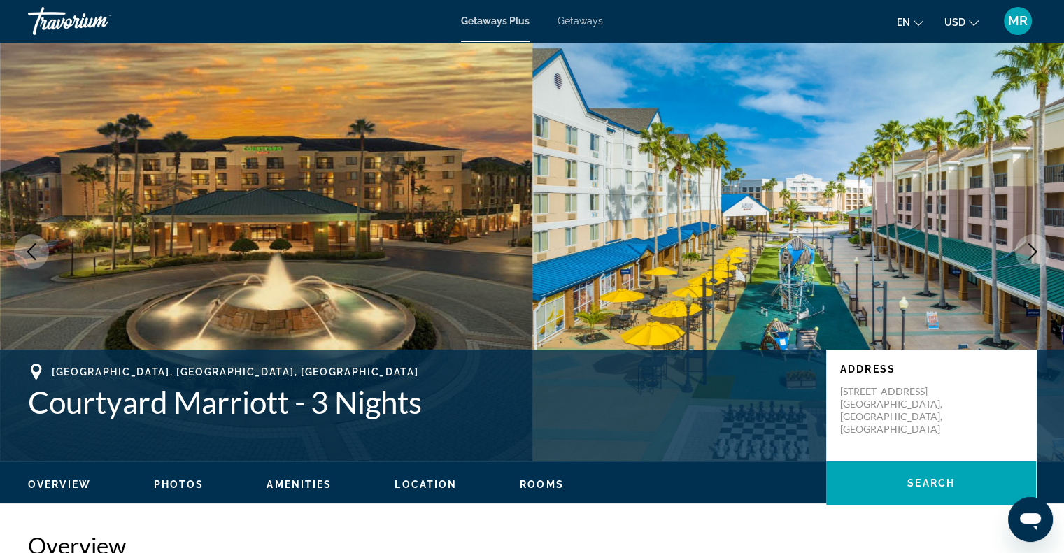  I want to click on a: Getaways, so click(580, 21).